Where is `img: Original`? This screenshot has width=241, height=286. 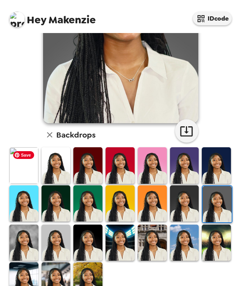
img: Original is located at coordinates (24, 165).